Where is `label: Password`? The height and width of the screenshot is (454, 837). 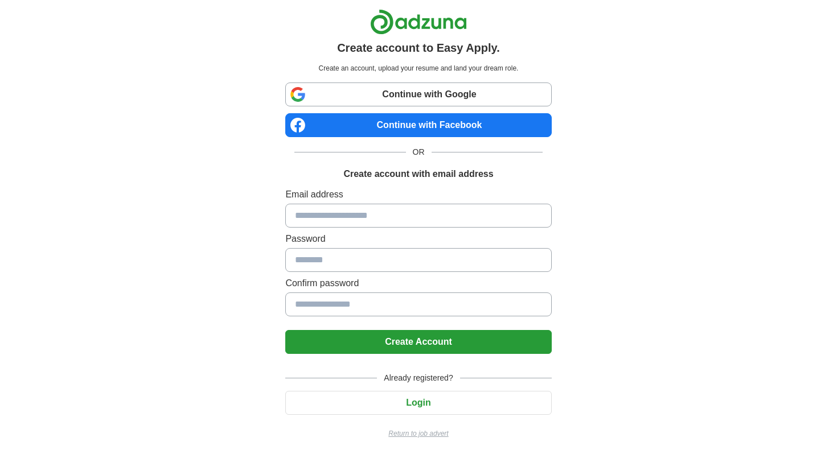 label: Password is located at coordinates (418, 239).